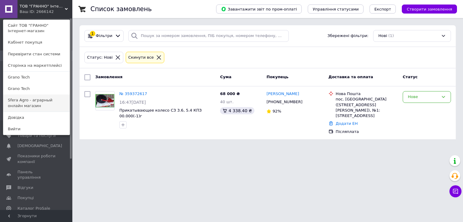  Describe the element at coordinates (259, 9) in the screenshot. I see `span: Завантажити звіт по пром-оплаті` at that location.